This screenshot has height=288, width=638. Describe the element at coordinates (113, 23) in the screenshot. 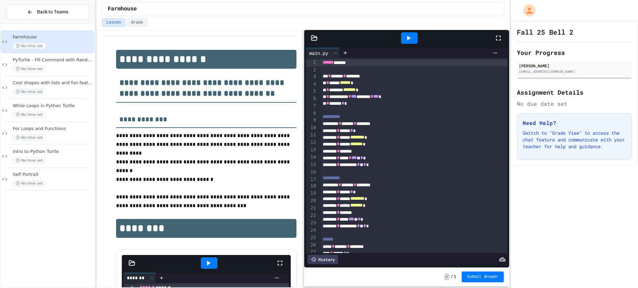

I see `button: Lesson` at that location.